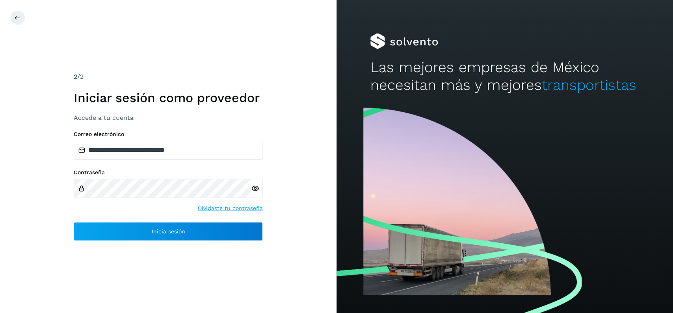 Image resolution: width=673 pixels, height=313 pixels. I want to click on span: transportistas, so click(589, 85).